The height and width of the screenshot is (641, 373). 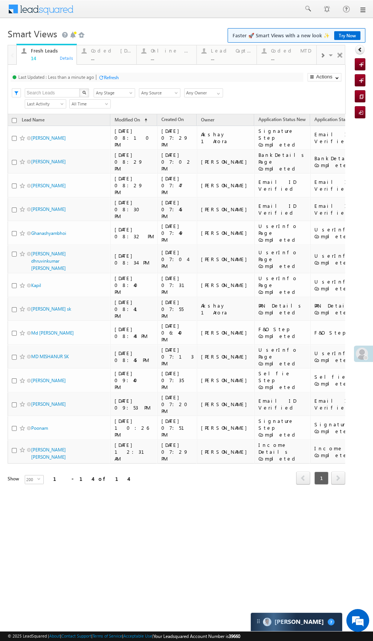 I want to click on div: Coded MTD, so click(x=291, y=51).